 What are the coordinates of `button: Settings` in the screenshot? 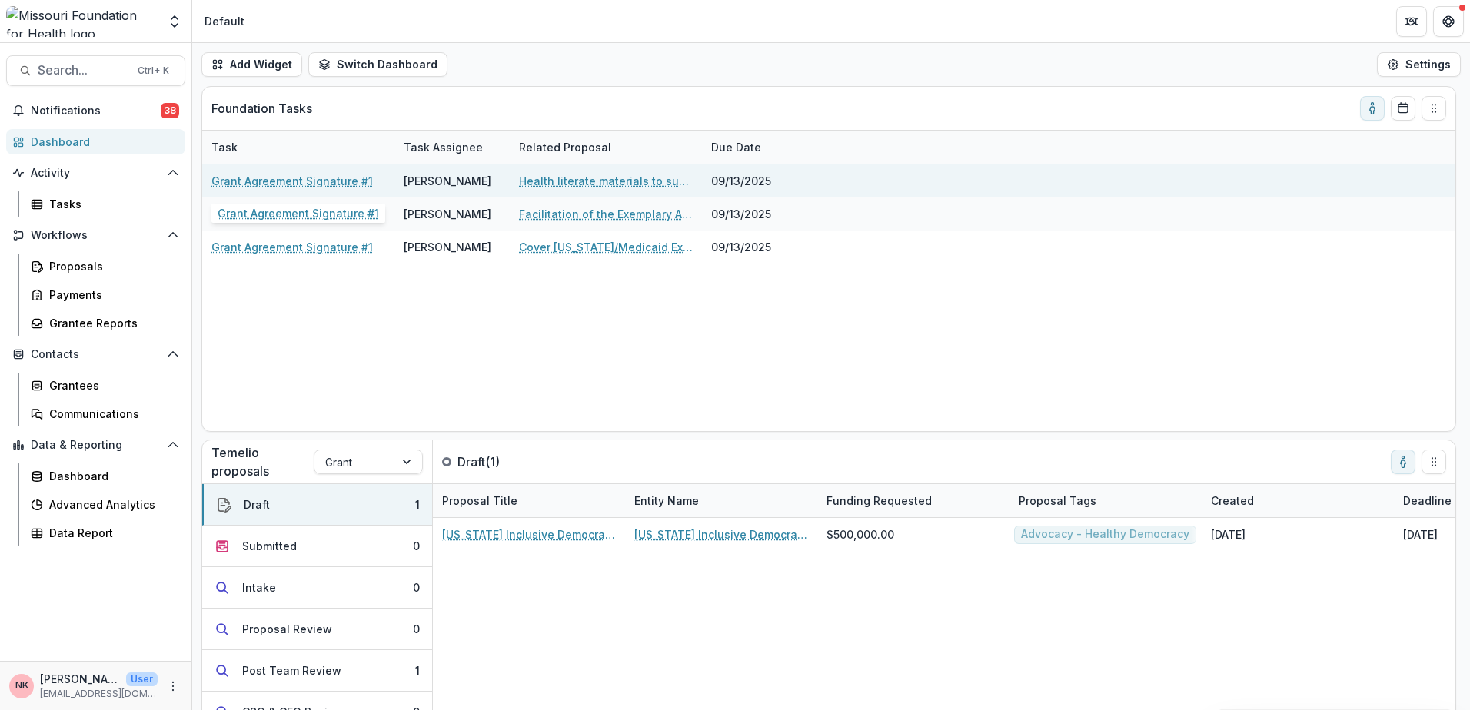 It's located at (1418, 65).